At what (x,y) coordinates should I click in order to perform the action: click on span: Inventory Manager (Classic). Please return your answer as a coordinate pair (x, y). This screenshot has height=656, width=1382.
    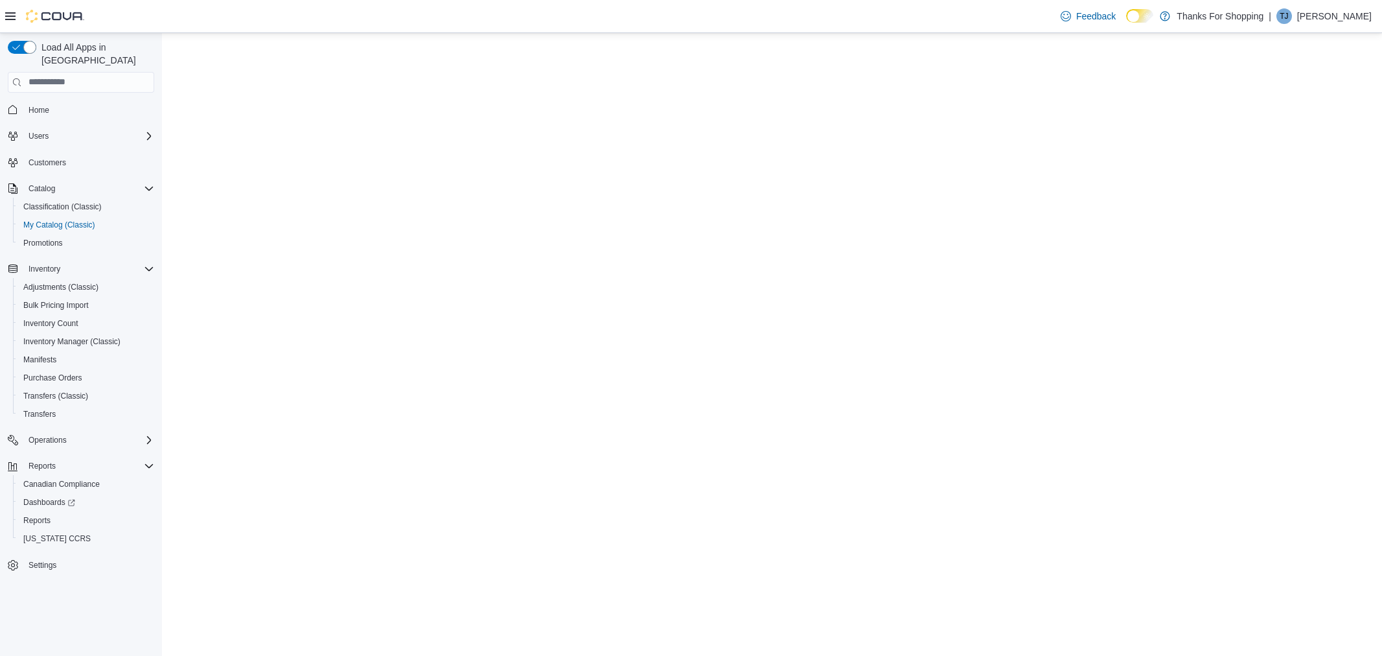
    Looking at the image, I should click on (86, 342).